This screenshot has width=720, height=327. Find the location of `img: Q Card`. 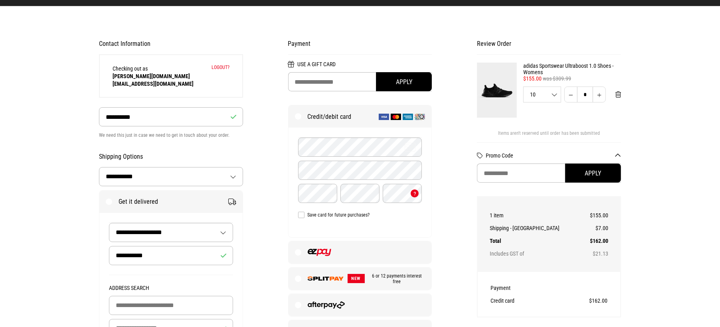

img: Q Card is located at coordinates (420, 117).